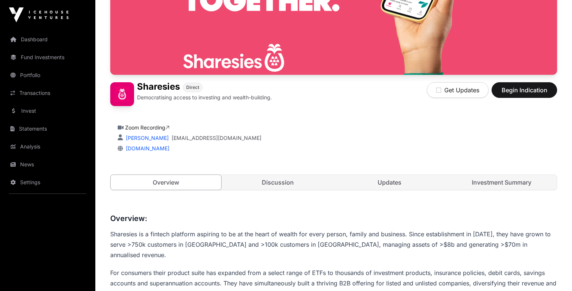 This screenshot has width=572, height=291. I want to click on button: Begin Indication, so click(524, 90).